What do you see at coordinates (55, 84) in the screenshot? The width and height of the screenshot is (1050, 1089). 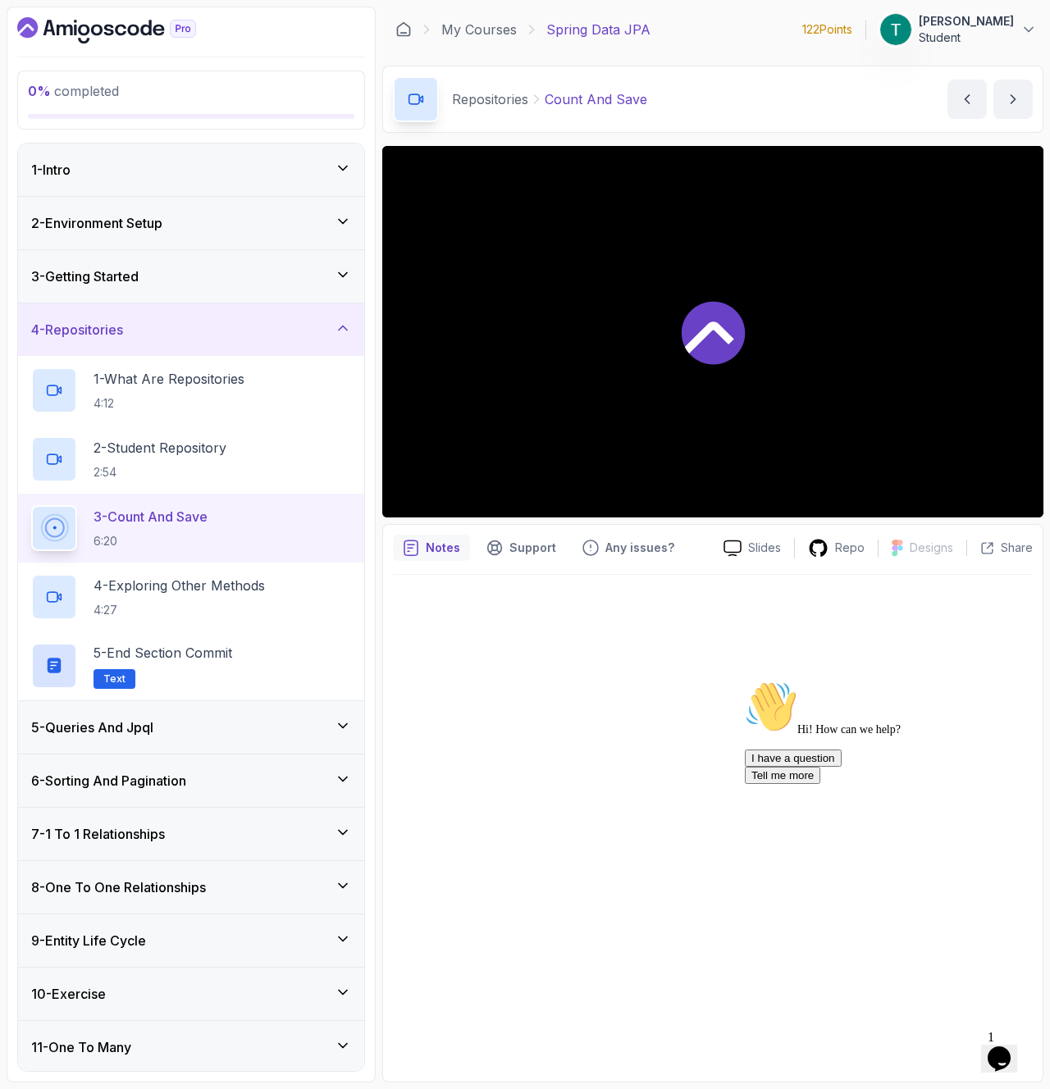 I see `button: I have a question` at bounding box center [55, 84].